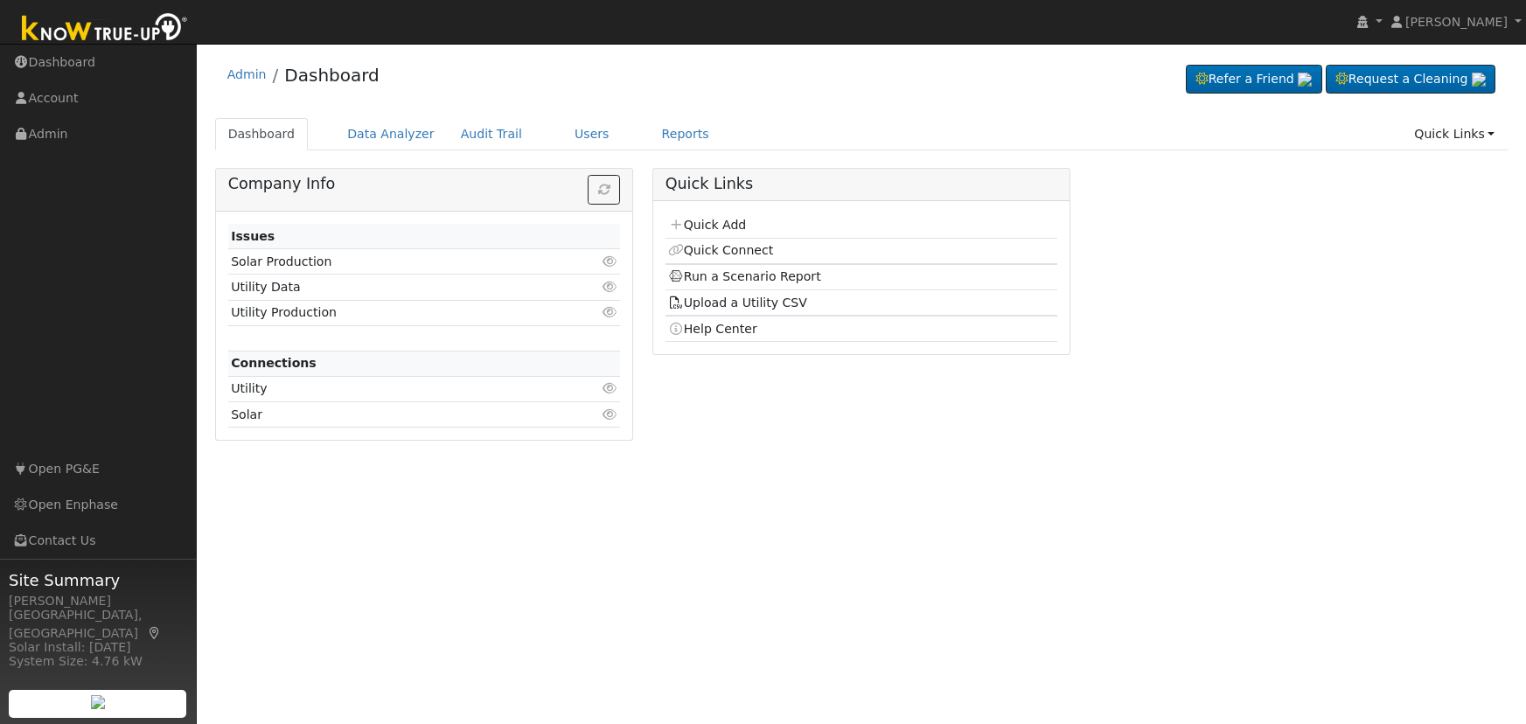  What do you see at coordinates (105, 29) in the screenshot?
I see `img: Know True-Up` at bounding box center [105, 29].